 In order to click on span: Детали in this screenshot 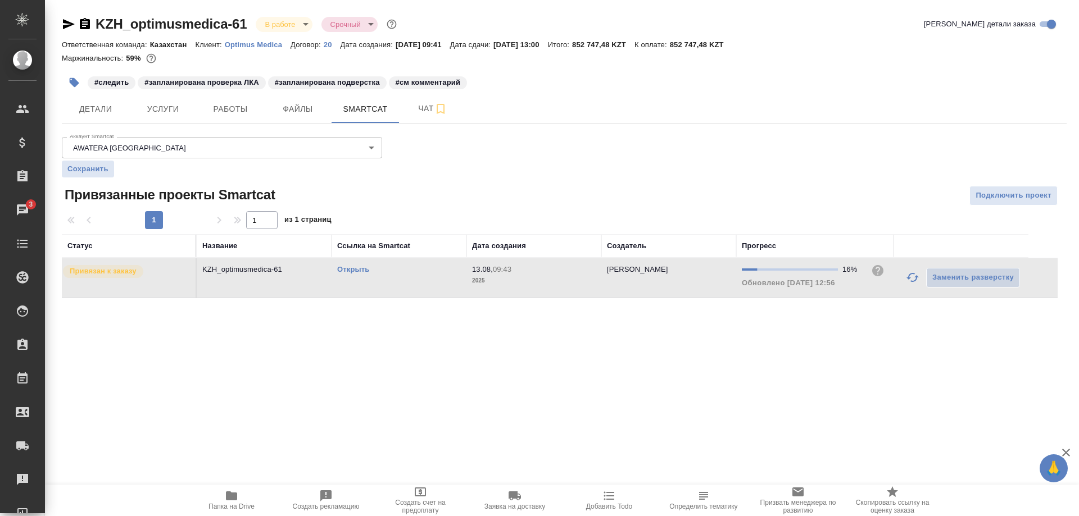, I will do `click(96, 109)`.